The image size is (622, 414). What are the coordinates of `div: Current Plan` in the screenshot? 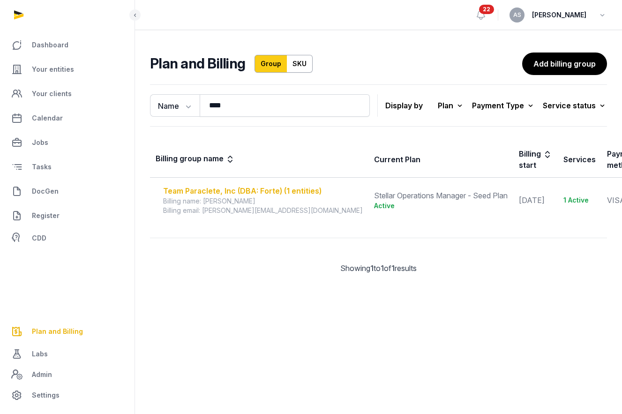 It's located at (397, 159).